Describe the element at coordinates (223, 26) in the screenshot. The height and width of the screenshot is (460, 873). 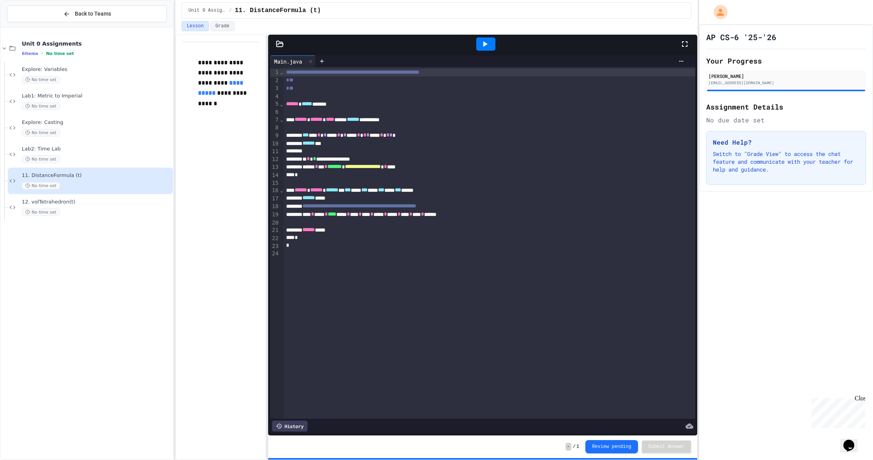
I see `button: Grade` at that location.